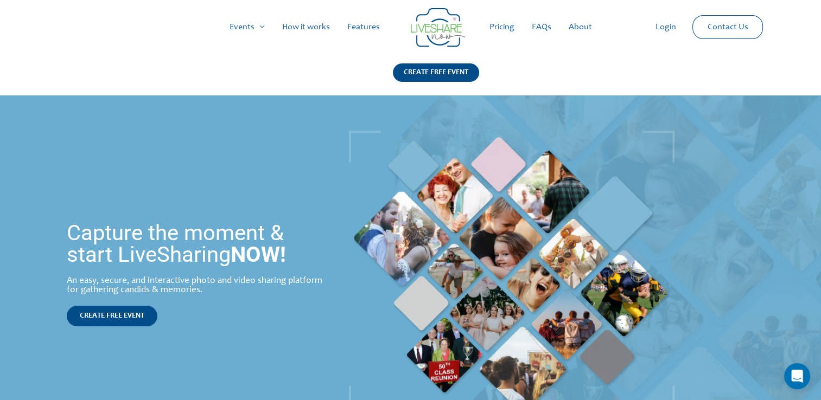 This screenshot has height=400, width=821. What do you see at coordinates (112, 316) in the screenshot?
I see `span: CREATE FREE EVENT` at bounding box center [112, 316].